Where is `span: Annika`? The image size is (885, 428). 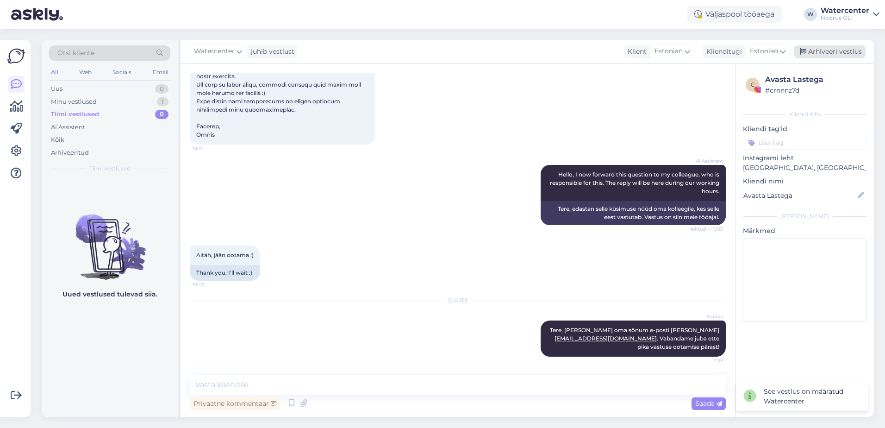 span: Annika is located at coordinates (706, 316).